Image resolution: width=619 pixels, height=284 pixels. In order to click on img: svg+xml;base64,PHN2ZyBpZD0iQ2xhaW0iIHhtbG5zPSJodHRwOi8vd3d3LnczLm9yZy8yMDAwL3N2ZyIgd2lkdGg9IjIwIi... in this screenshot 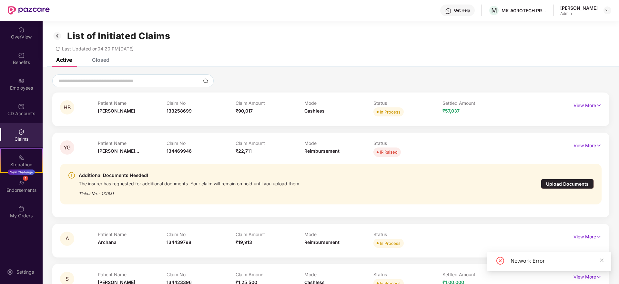, I will do `click(21, 132)`.